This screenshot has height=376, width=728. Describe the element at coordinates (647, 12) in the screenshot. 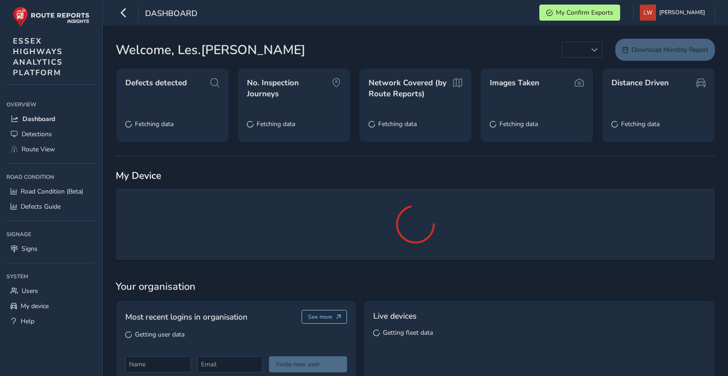

I see `img: diamond-layout` at that location.